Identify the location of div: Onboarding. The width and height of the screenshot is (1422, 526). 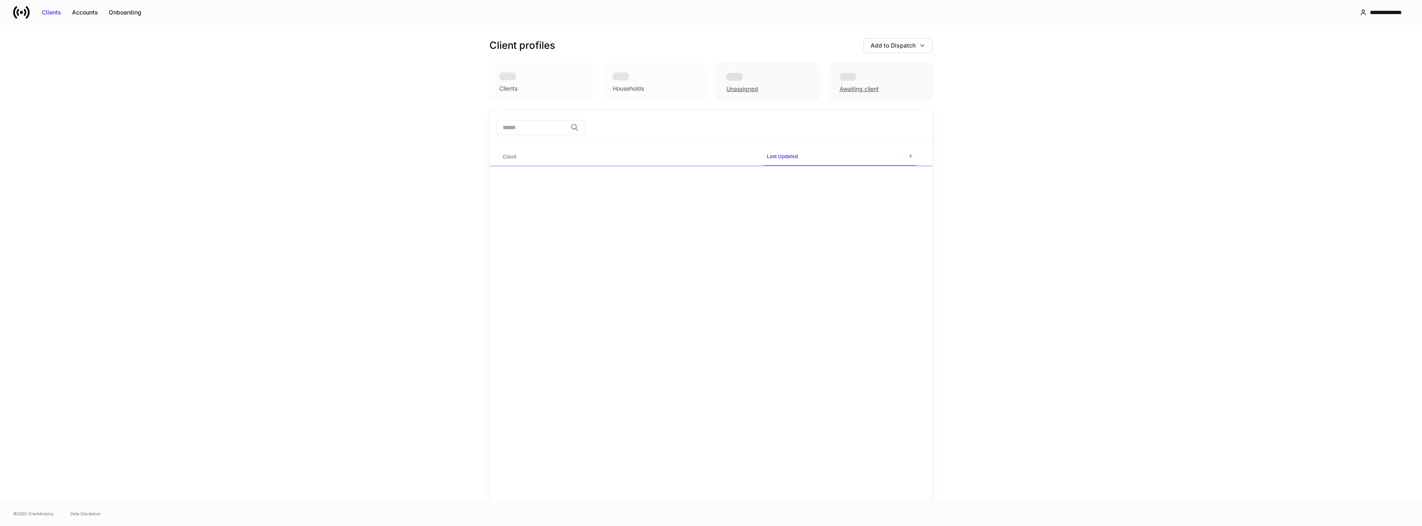
(125, 12).